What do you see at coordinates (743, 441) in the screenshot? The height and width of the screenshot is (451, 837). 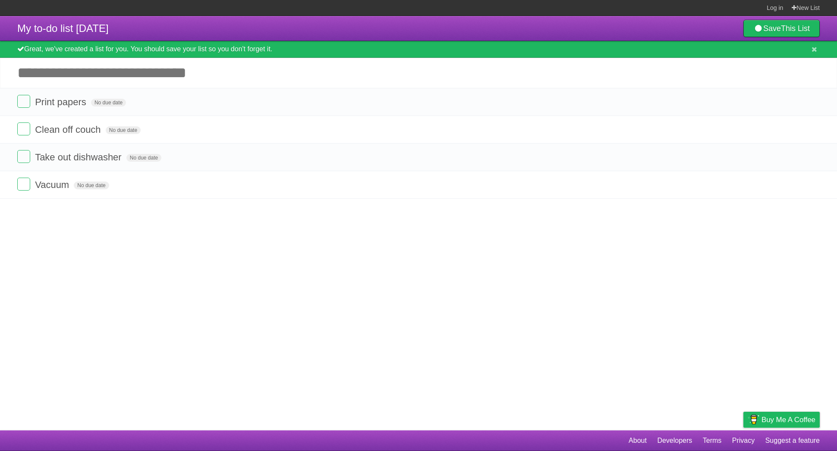 I see `a: Privacy` at bounding box center [743, 441].